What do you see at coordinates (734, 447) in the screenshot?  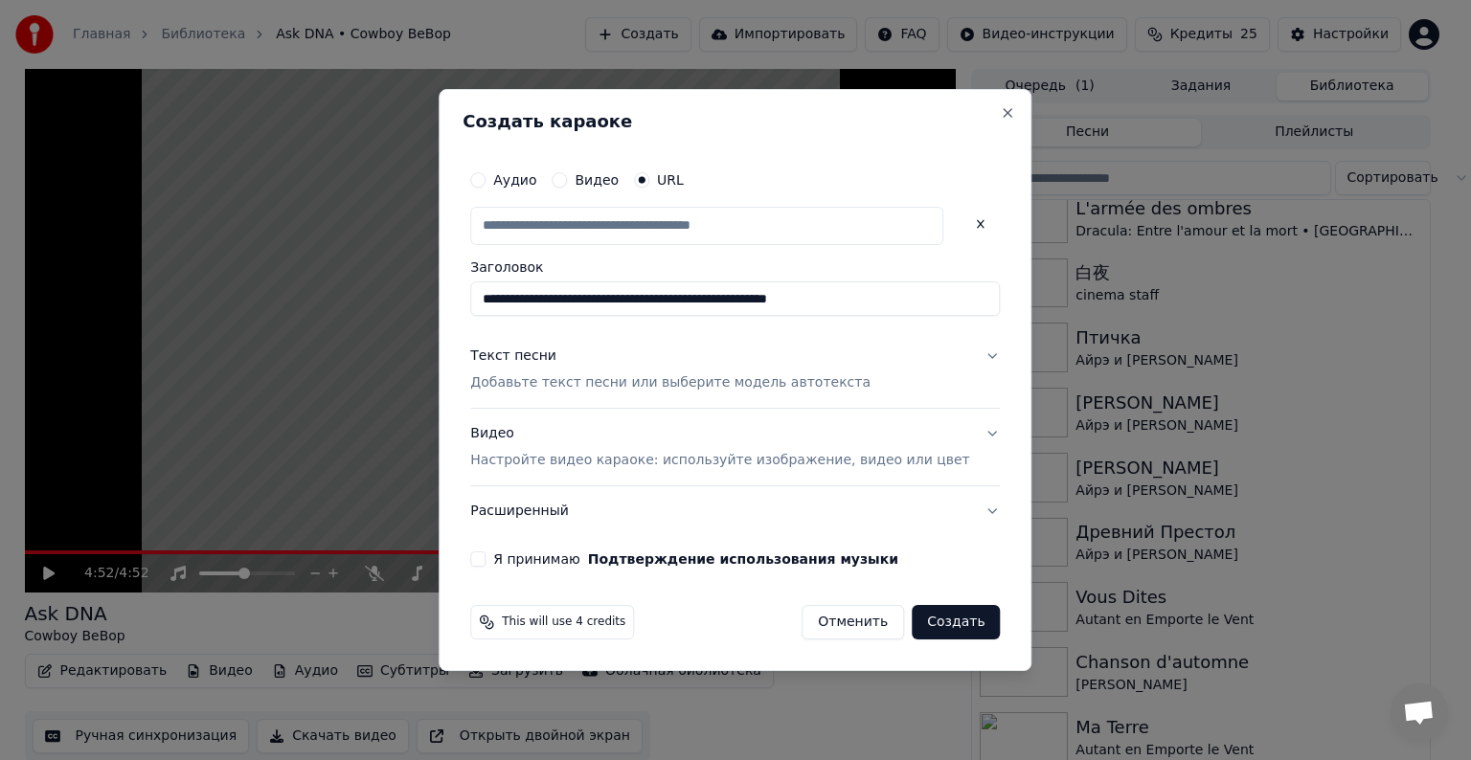 I see `button: ВидеоНастройте видео караоке: используйте изображение, видео или цвет` at bounding box center [734, 447].